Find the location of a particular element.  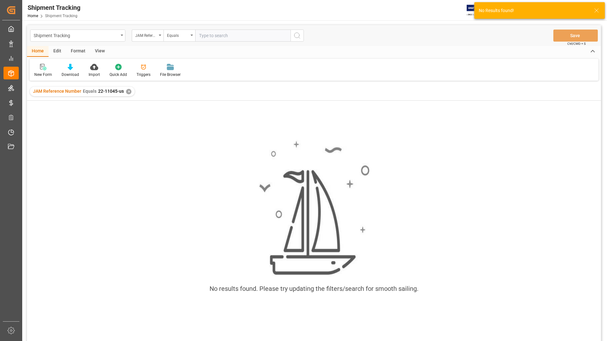

div: Home is located at coordinates (38, 51).